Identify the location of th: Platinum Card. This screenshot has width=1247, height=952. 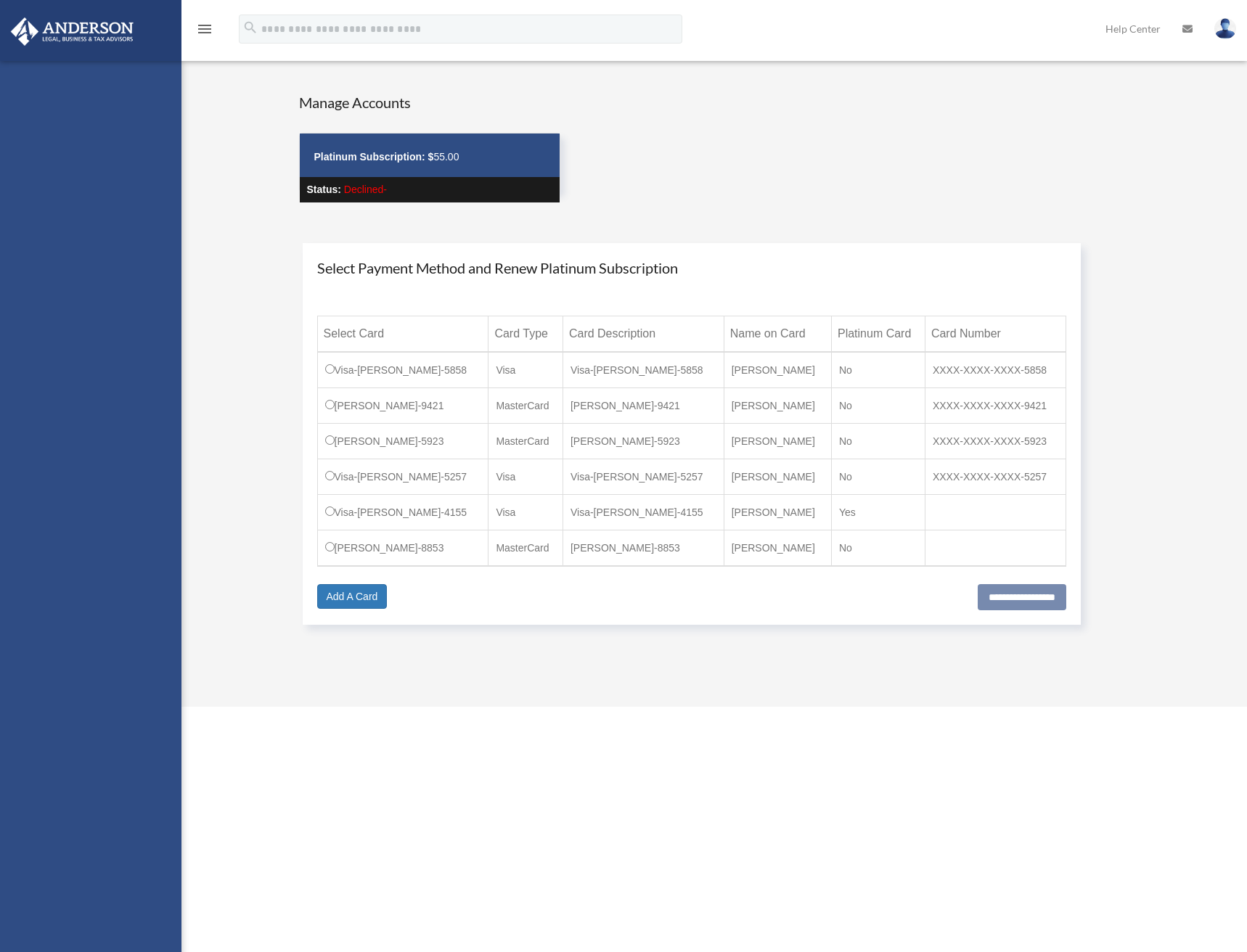
(878, 335).